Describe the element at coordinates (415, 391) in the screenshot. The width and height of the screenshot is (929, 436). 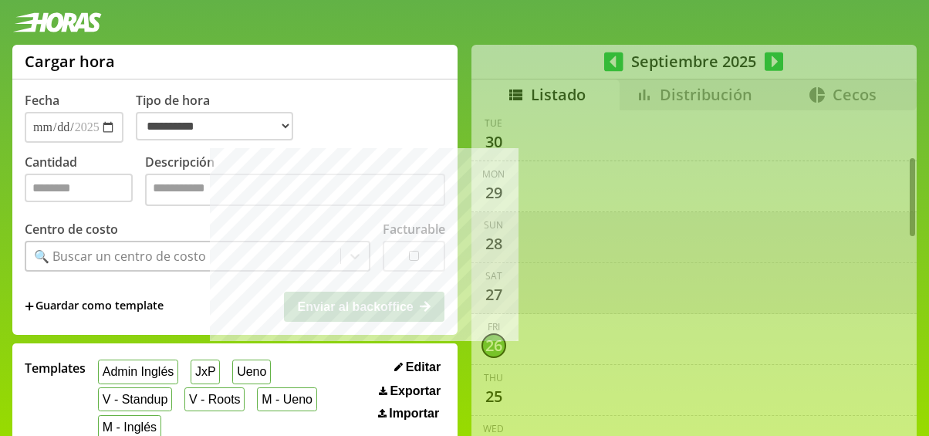
I see `span: Exportar` at that location.